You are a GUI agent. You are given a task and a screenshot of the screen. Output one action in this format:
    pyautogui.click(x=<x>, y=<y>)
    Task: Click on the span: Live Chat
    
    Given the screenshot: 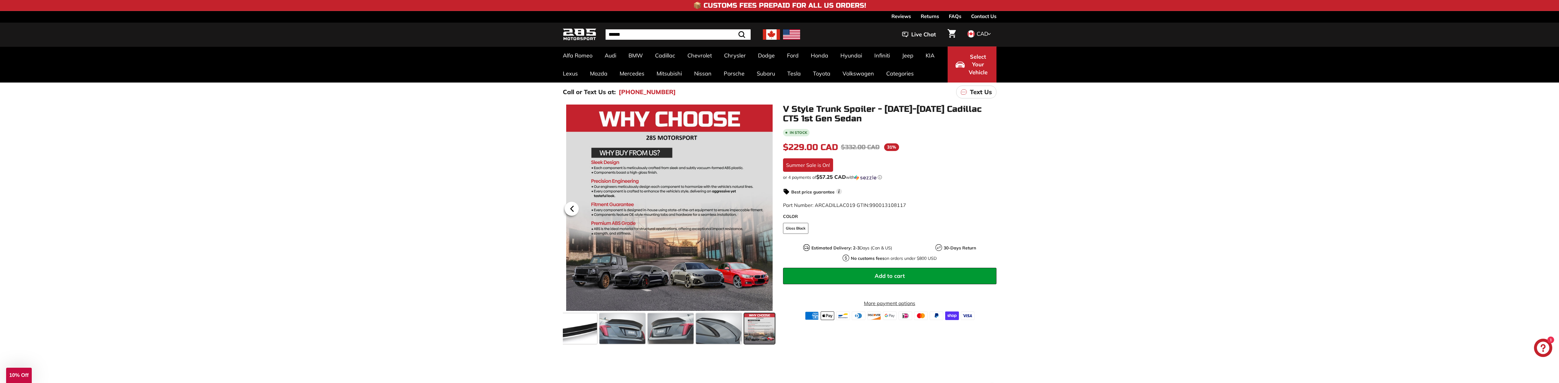 What is the action you would take?
    pyautogui.click(x=923, y=35)
    